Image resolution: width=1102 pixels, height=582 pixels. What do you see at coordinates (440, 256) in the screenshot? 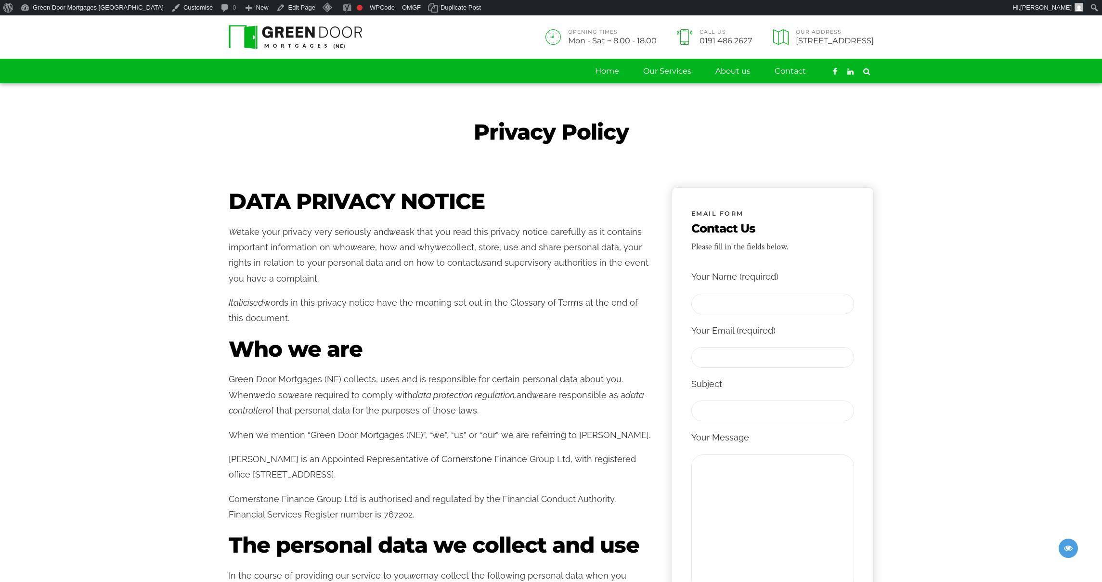
I see `p: take your privacy very seriously and ask that you read this privacy notice carefully as it contai...` at bounding box center [440, 256].